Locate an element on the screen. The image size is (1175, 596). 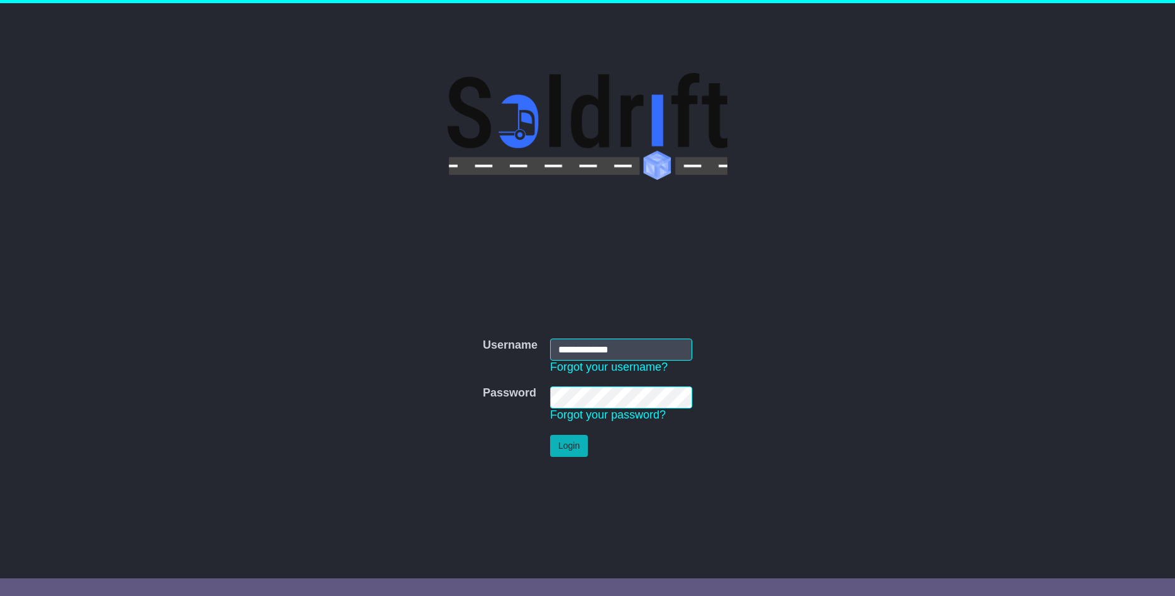
a: Forgot your password? is located at coordinates (608, 414).